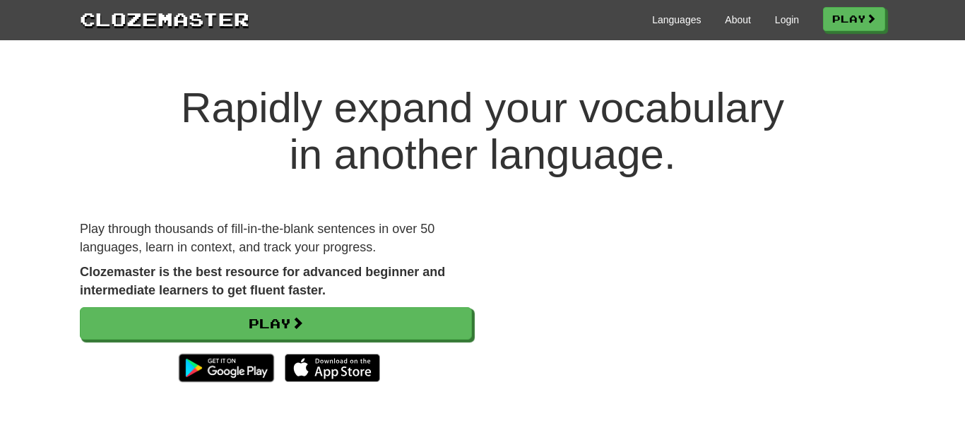 The height and width of the screenshot is (447, 965). Describe the element at coordinates (332, 368) in the screenshot. I see `img: Download_on_the_App_Store_Badge_US-UK_135x40-25178aeef6eb6b83b96f5f2d004eda3bffbb37122de64afbaef7...` at that location.